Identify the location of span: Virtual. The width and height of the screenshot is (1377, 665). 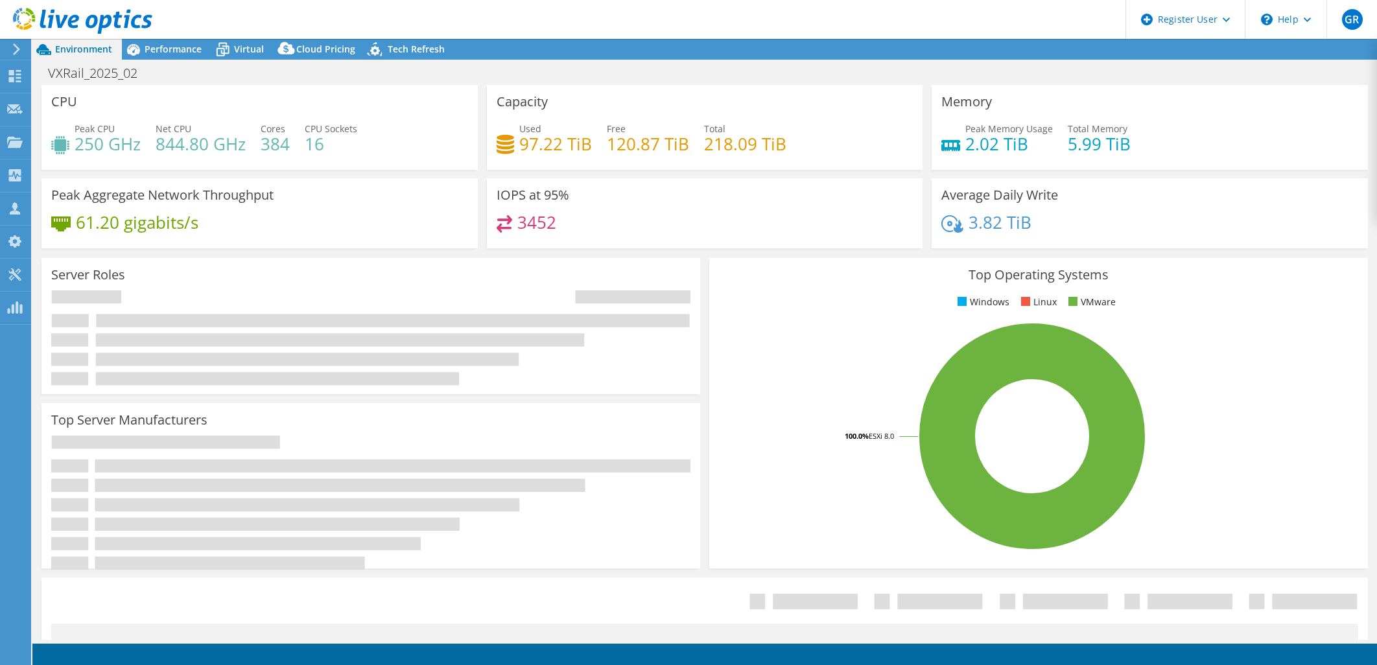
(249, 49).